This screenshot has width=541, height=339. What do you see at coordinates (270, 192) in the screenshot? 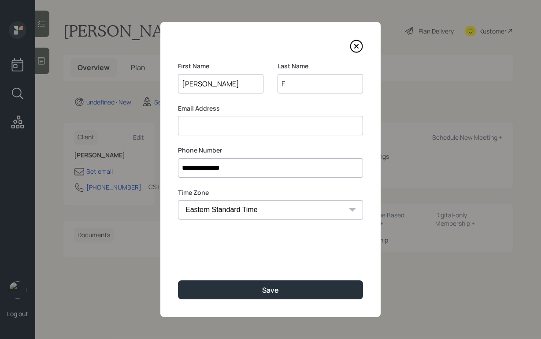
I see `label: Time Zone` at bounding box center [270, 192].